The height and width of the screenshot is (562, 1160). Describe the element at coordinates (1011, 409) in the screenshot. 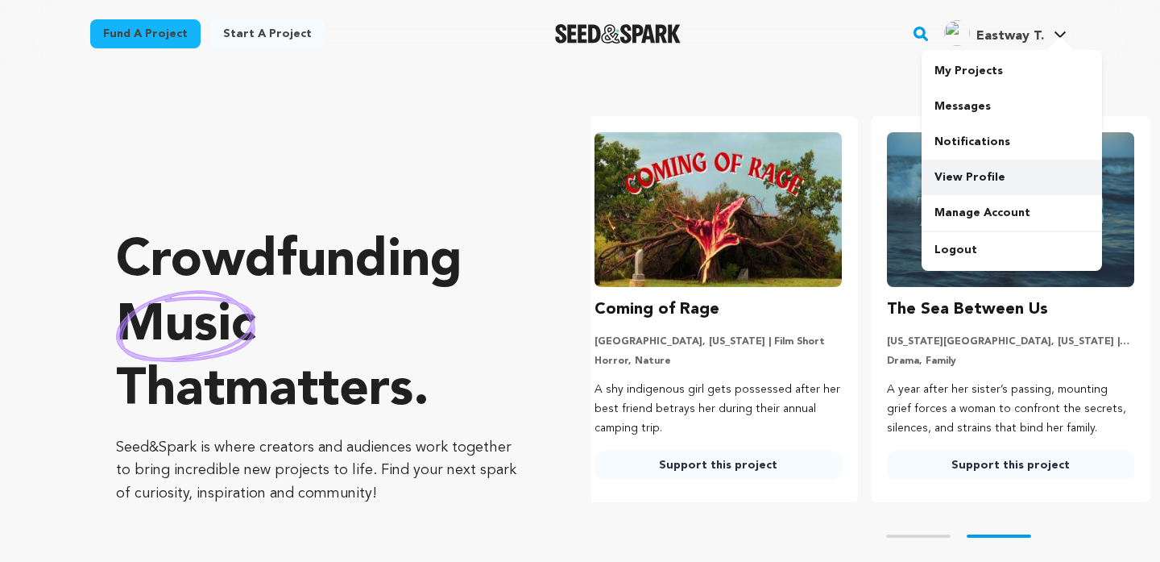

I see `p: A year after her sister’s passing, mounting grief forces a woman to confront the secrets, silence...` at that location.